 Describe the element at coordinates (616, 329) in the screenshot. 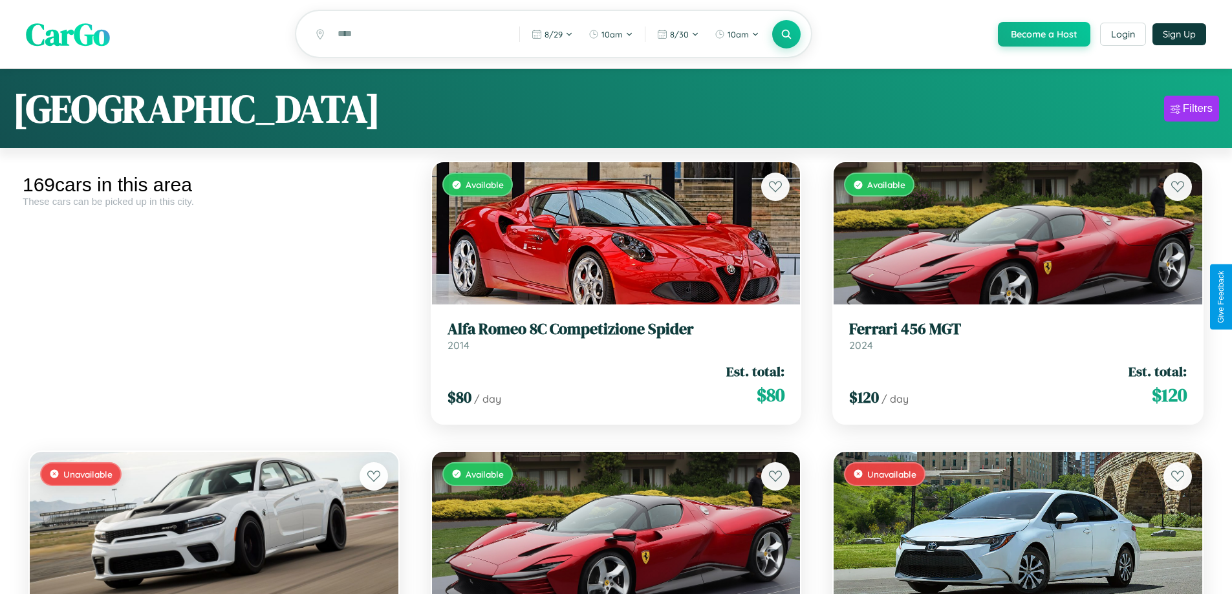

I see `h3: Alfa Romeo 8C Competizione Spider` at that location.